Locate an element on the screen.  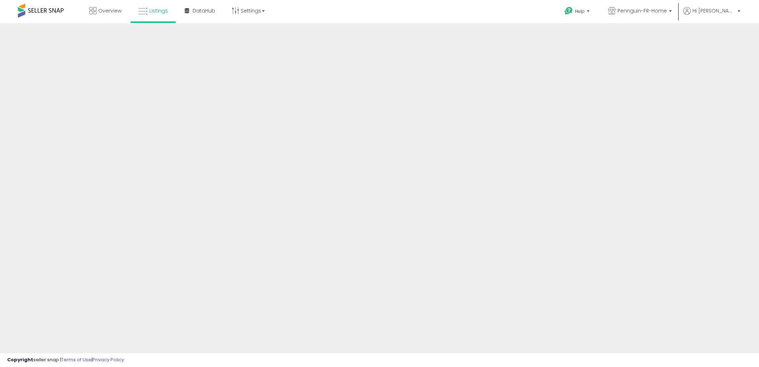
span: Listings is located at coordinates (159, 11).